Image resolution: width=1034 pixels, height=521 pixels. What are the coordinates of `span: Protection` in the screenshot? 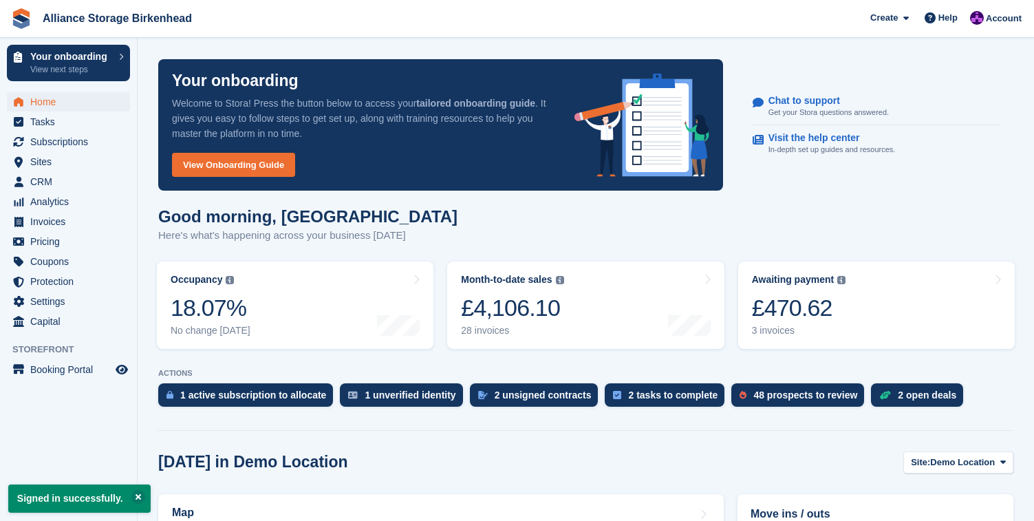 It's located at (72, 281).